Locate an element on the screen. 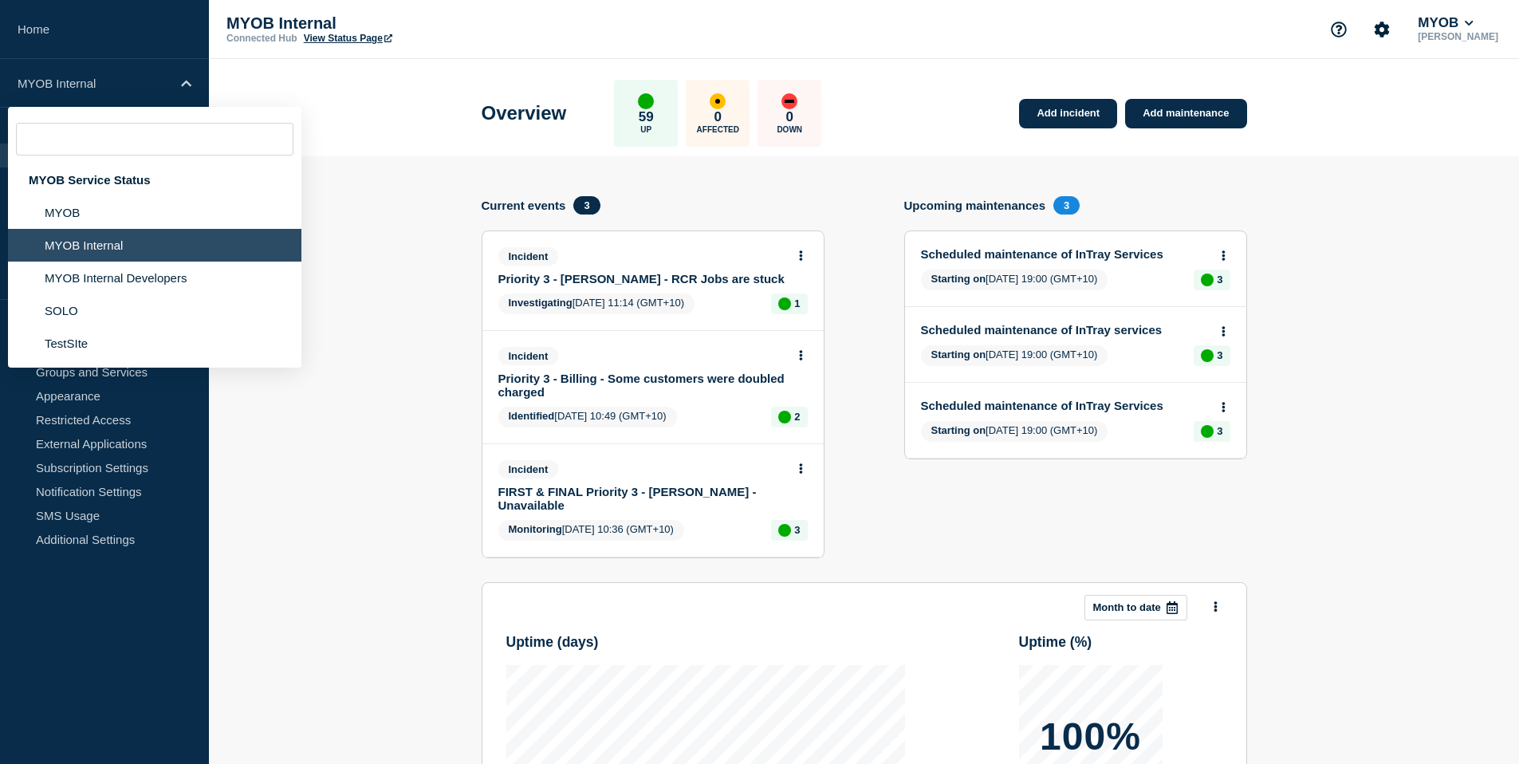  span: Monitoring is located at coordinates (535, 529).